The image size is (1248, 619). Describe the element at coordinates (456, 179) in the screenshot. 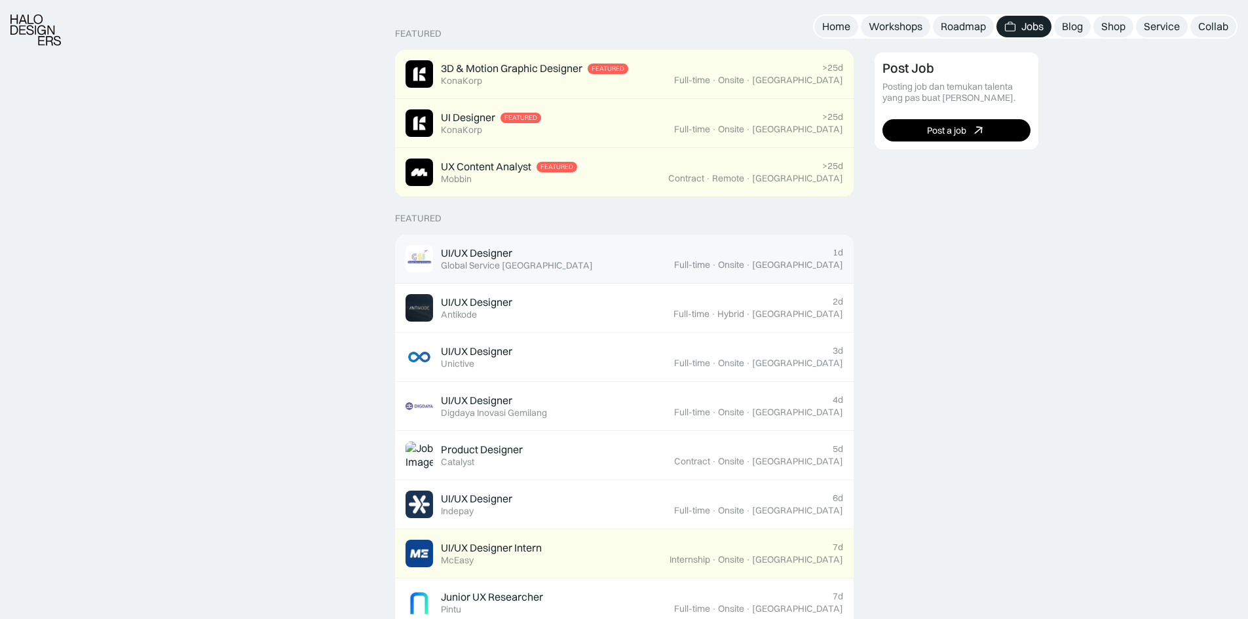

I see `div: Mobbin` at that location.